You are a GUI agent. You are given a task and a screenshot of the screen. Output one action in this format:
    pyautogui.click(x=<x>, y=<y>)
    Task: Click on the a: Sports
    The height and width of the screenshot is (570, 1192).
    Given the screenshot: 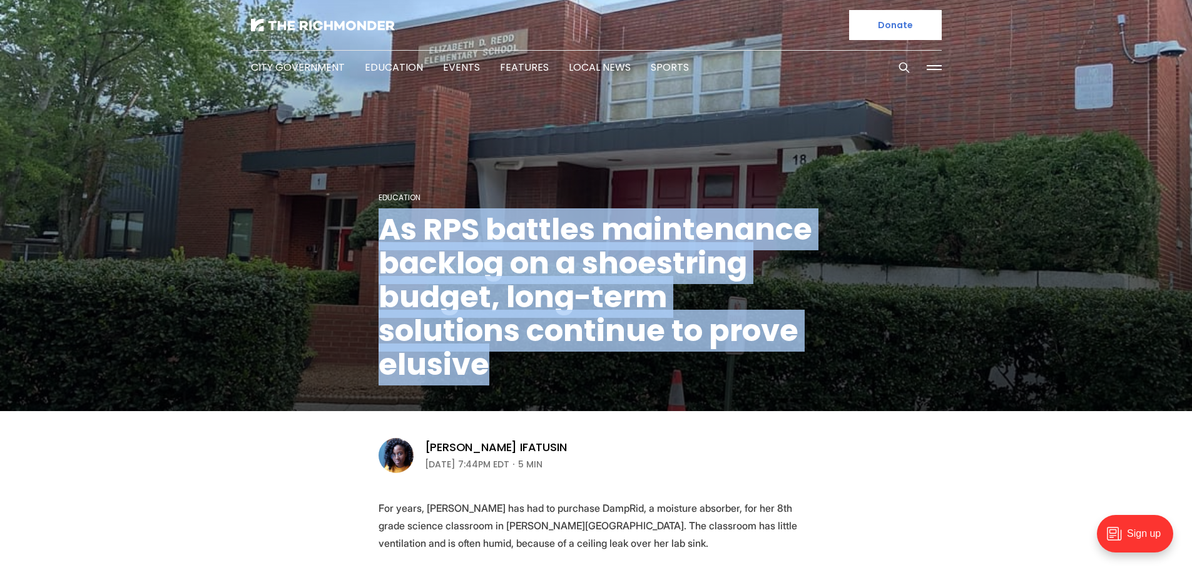 What is the action you would take?
    pyautogui.click(x=669, y=67)
    